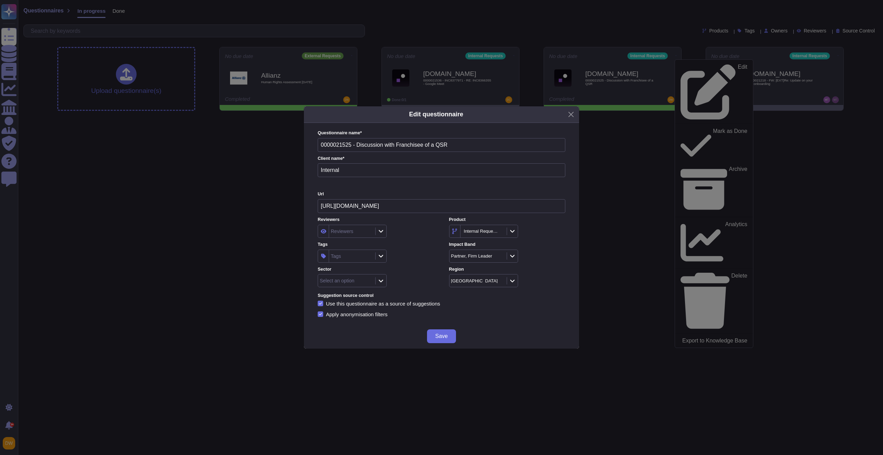 Image resolution: width=883 pixels, height=455 pixels. What do you see at coordinates (481, 231) in the screenshot?
I see `div: Internal Requests` at bounding box center [481, 231].